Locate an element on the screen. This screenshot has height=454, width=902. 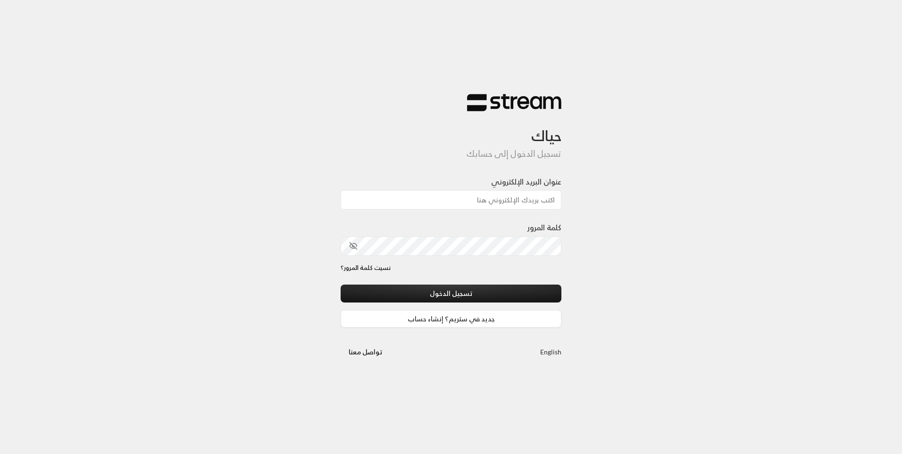
a: English is located at coordinates (551, 351).